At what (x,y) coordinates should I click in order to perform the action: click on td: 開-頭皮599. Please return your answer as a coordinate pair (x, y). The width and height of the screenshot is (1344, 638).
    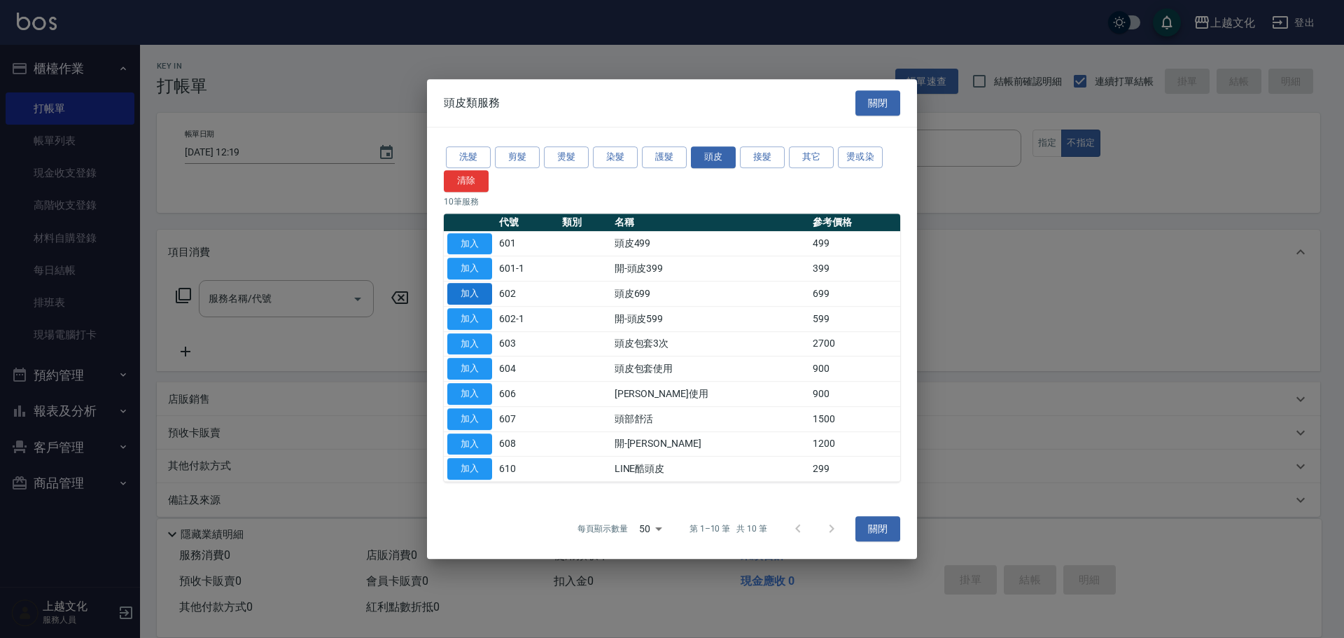
    Looking at the image, I should click on (710, 318).